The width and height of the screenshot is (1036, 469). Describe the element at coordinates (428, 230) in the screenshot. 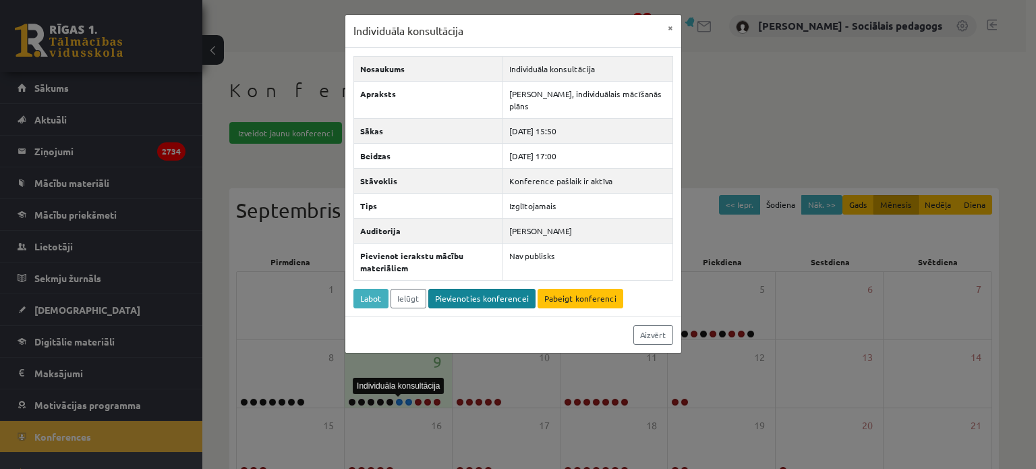

I see `th: Auditorija` at that location.